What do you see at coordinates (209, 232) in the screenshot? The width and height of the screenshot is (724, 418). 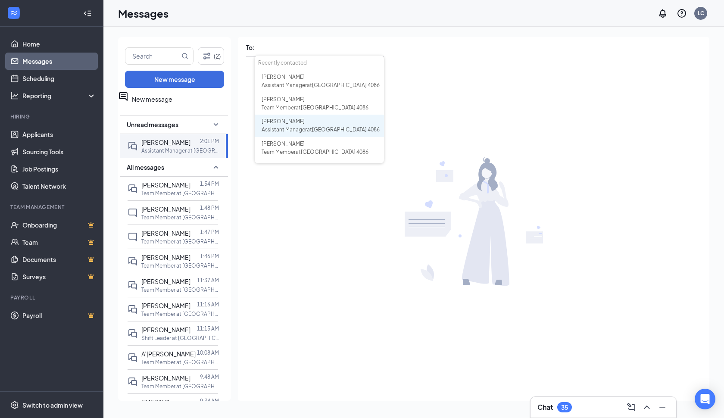 I see `p: 1:47 PM` at bounding box center [209, 232].